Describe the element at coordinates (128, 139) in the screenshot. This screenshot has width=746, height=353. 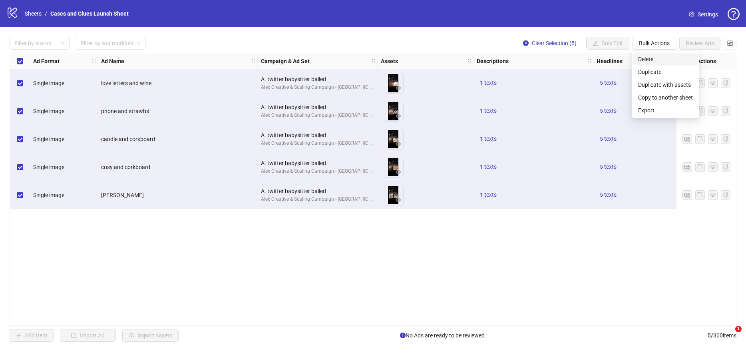
I see `span: candle and corkboard` at that location.